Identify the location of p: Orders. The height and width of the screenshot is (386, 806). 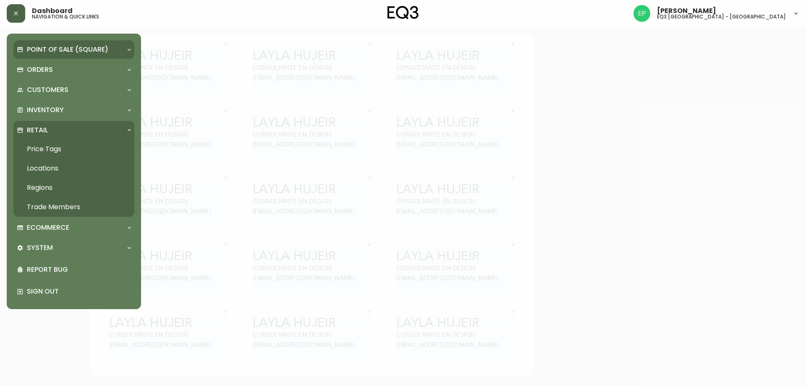
(40, 70).